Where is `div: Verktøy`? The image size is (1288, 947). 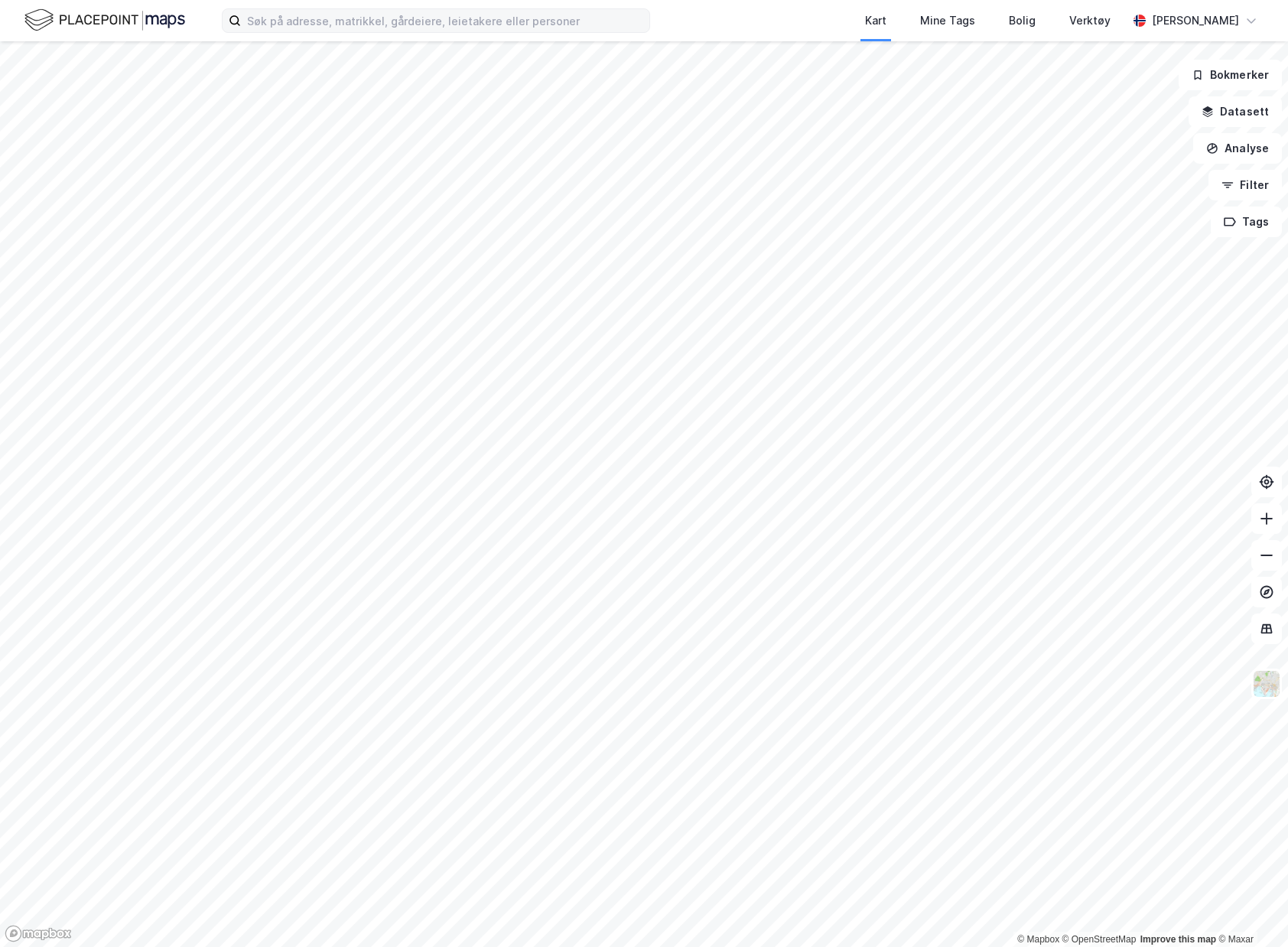 div: Verktøy is located at coordinates (1089, 21).